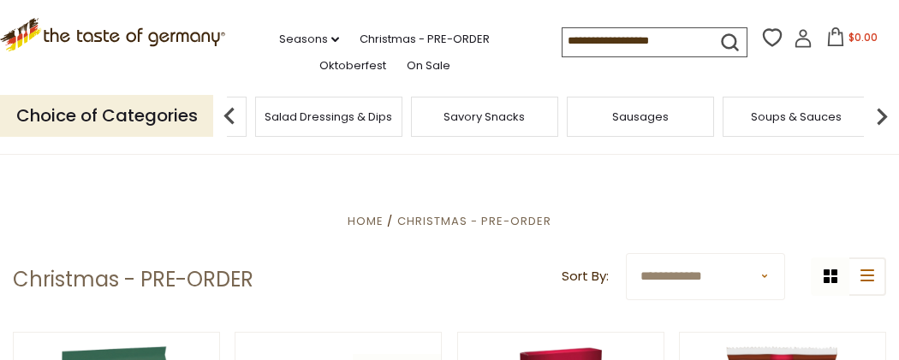 The height and width of the screenshot is (360, 899). I want to click on h1: Christmas - PRE-ORDER, so click(133, 280).